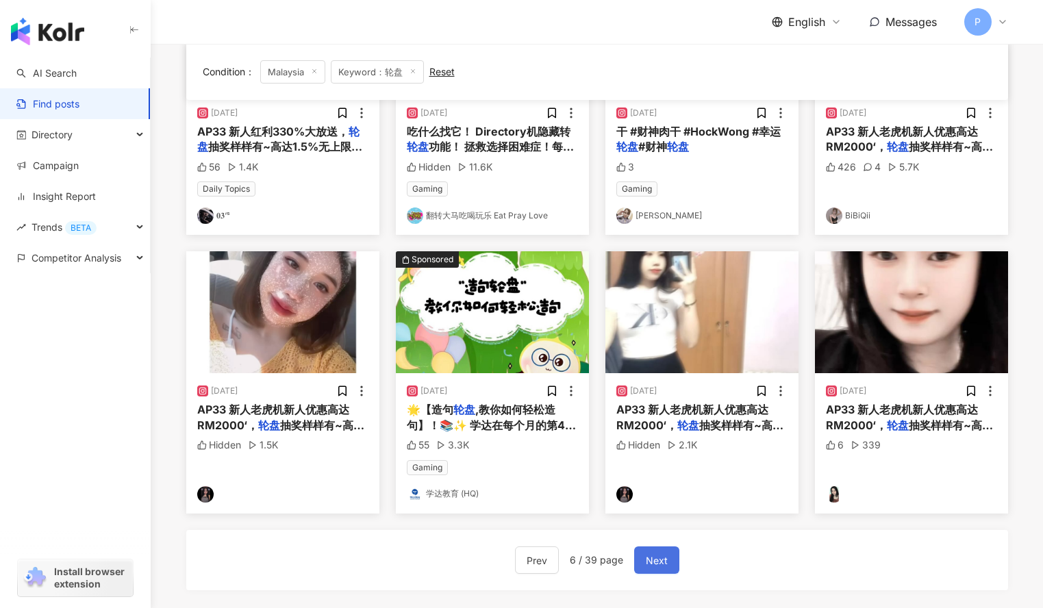 The image size is (1043, 608). What do you see at coordinates (378, 72) in the screenshot?
I see `span: Keyword：轮盘` at bounding box center [378, 72].